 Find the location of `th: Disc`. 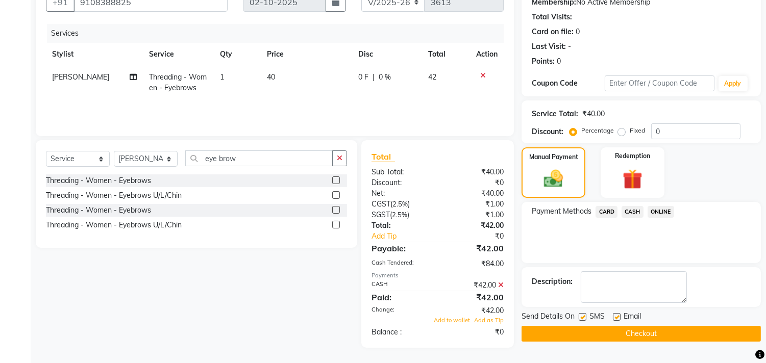

th: Disc is located at coordinates (387, 54).